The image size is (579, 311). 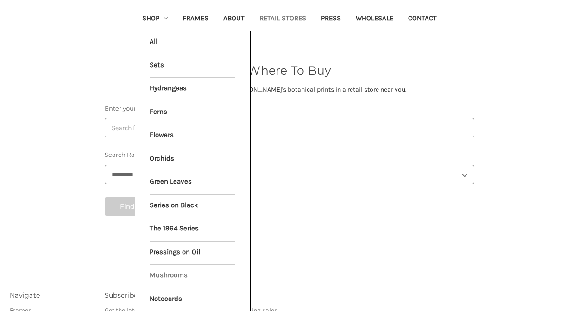 I want to click on h3: Navigate, so click(x=52, y=295).